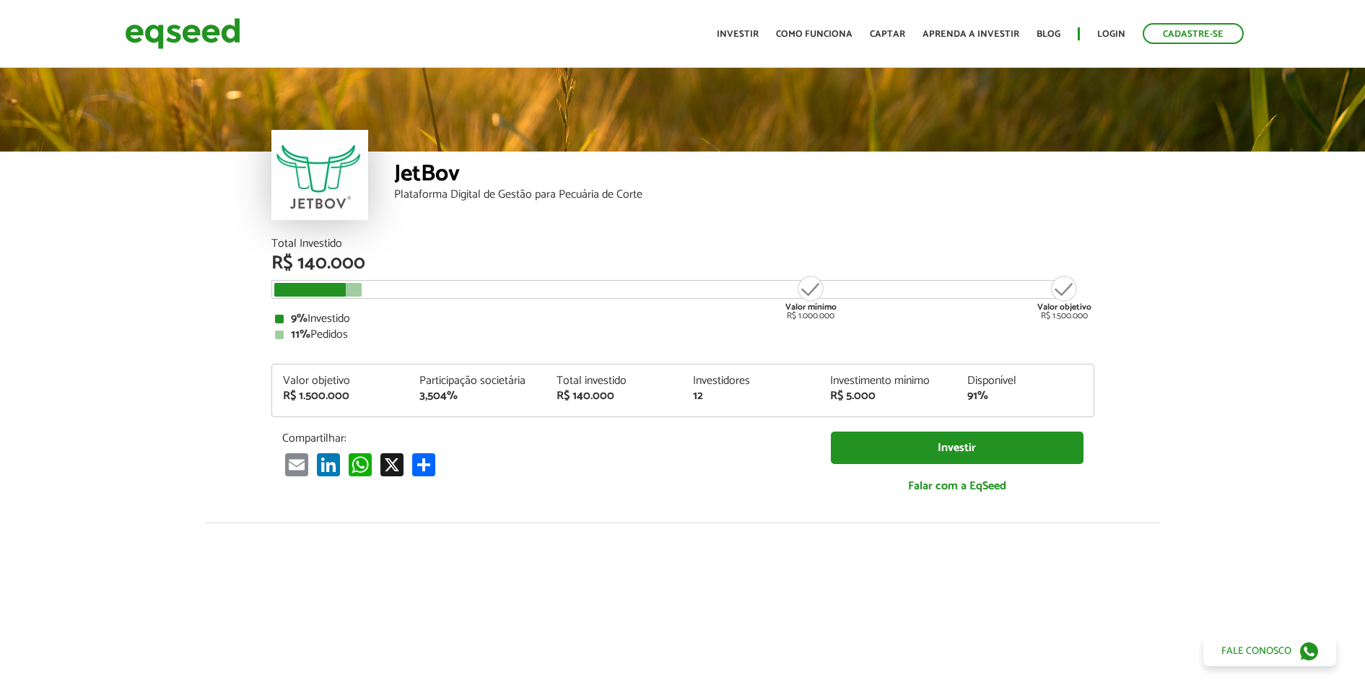 This screenshot has width=1365, height=695. What do you see at coordinates (1064, 307) in the screenshot?
I see `strong: Valor objetivo` at bounding box center [1064, 307].